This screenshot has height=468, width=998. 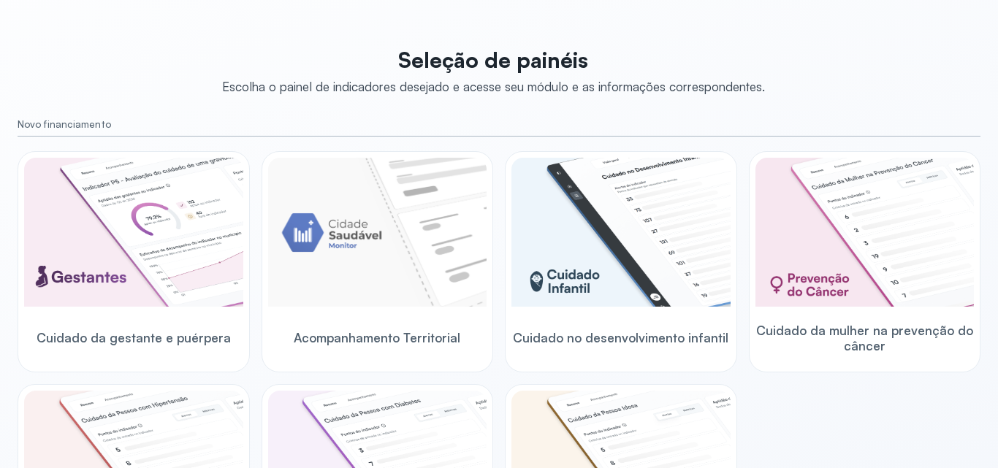 I want to click on span: Cuidado no desenvolvimento infantil, so click(x=620, y=338).